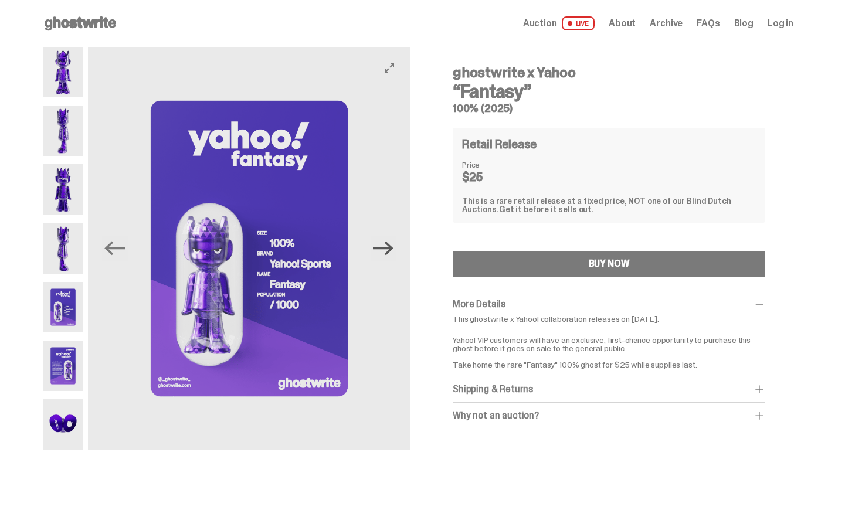 This screenshot has height=510, width=845. Describe the element at coordinates (63, 72) in the screenshot. I see `img: Yahoo-HG---1.png` at that location.